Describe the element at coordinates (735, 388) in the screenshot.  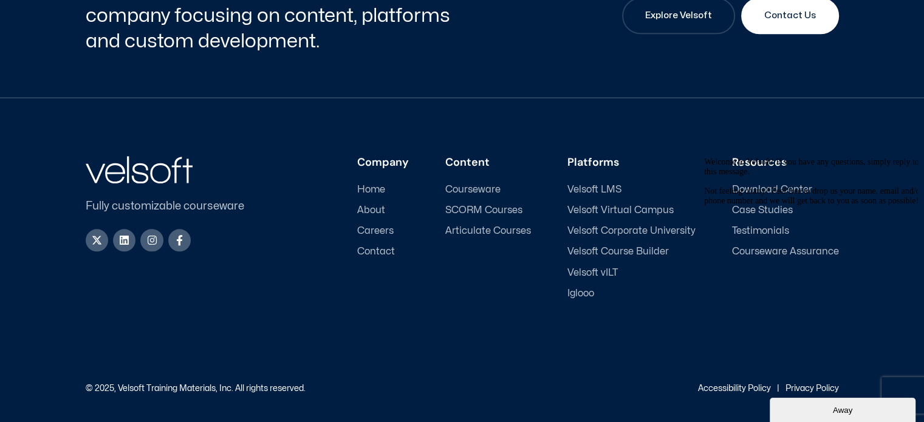
I see `a: Accessibility Policy` at that location.